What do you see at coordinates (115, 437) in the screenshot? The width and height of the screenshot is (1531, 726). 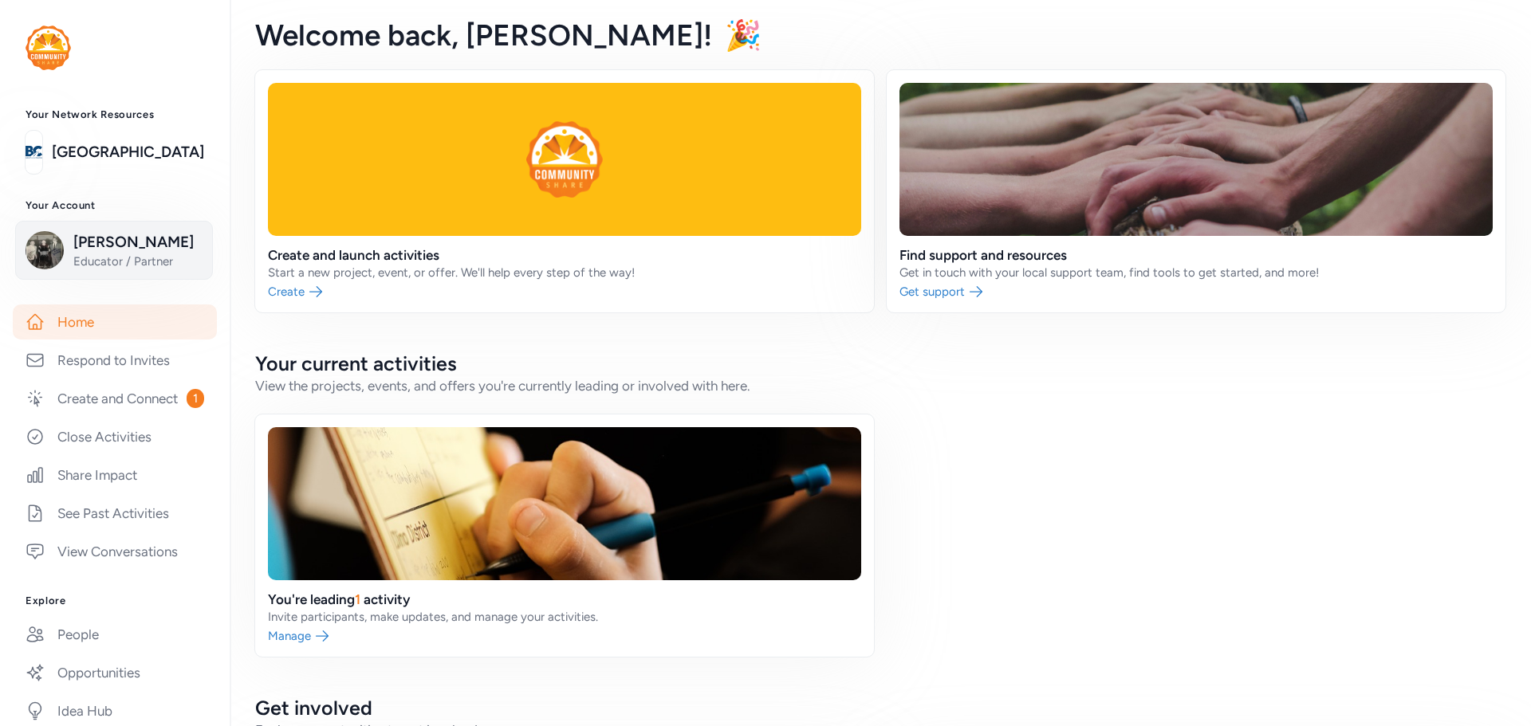 I see `a: Close Activities` at bounding box center [115, 437].